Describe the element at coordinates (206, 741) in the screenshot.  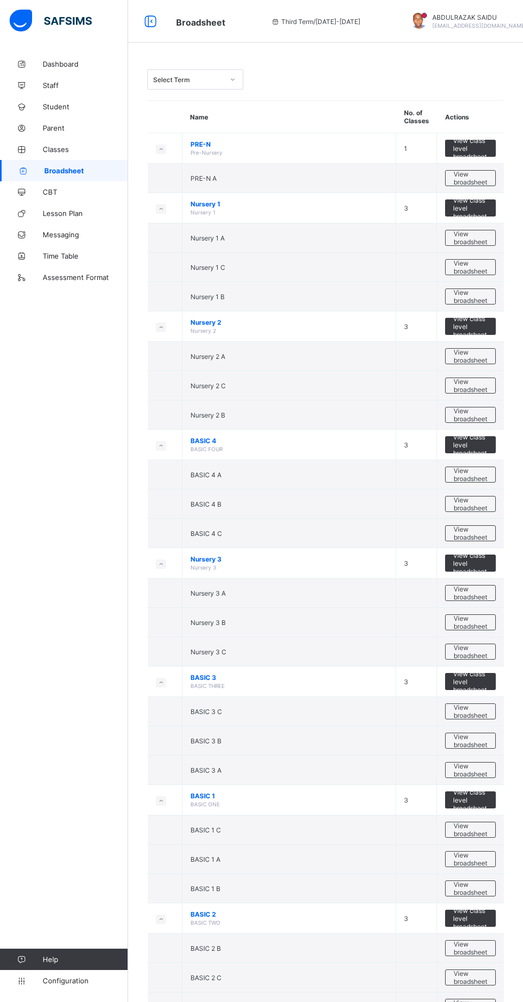
I see `span: BASIC 3 B` at that location.